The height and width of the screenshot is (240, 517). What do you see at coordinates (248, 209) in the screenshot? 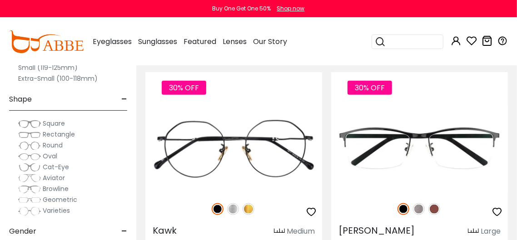
I see `img: Gold` at bounding box center [248, 209].